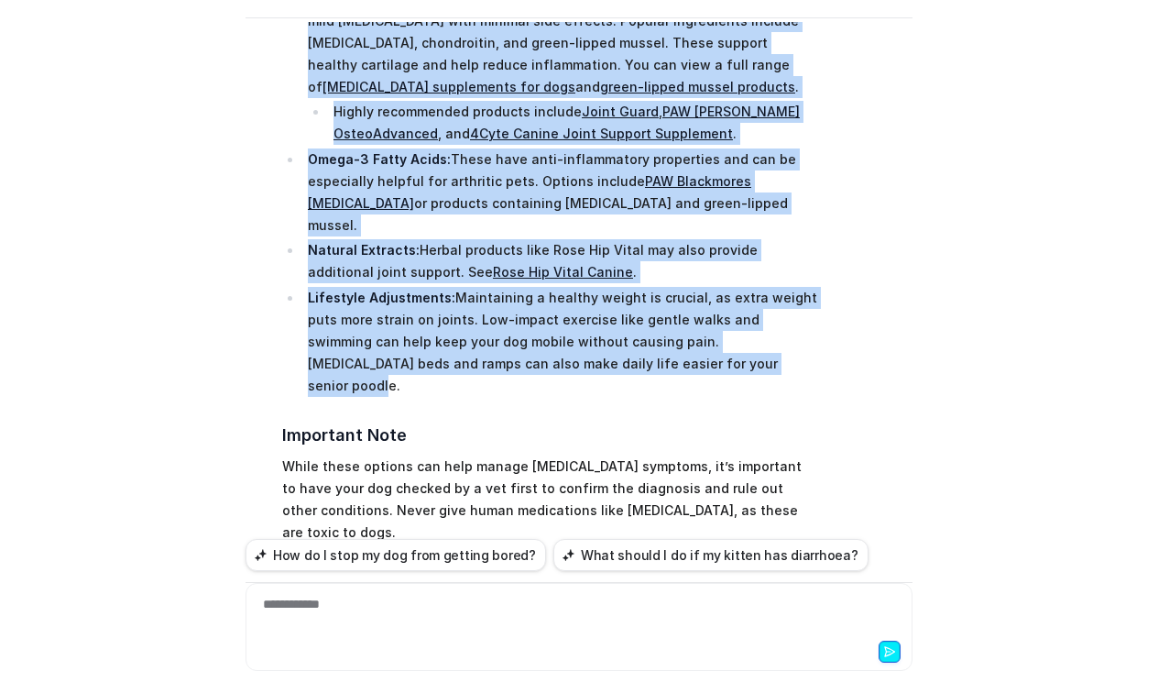 Image resolution: width=1158 pixels, height=693 pixels. Describe the element at coordinates (563, 192) in the screenshot. I see `p: These have anti-inflammatory properties and can be especially helpful for arthritic pets. Options...` at that location.